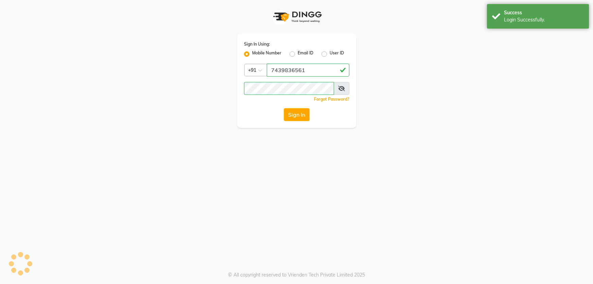 This screenshot has height=284, width=593. I want to click on div: Login Successfully., so click(544, 20).